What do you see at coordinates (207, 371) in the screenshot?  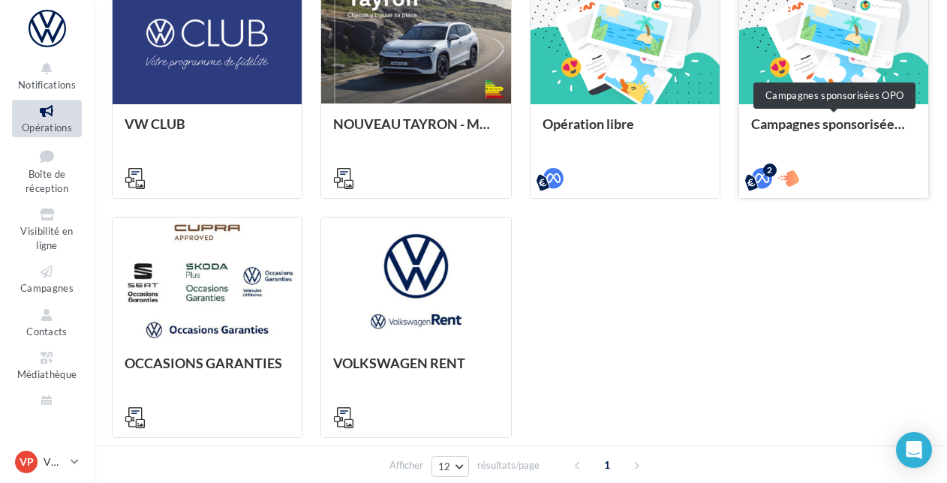 I see `div: OCCASIONS GARANTIES` at bounding box center [207, 371].